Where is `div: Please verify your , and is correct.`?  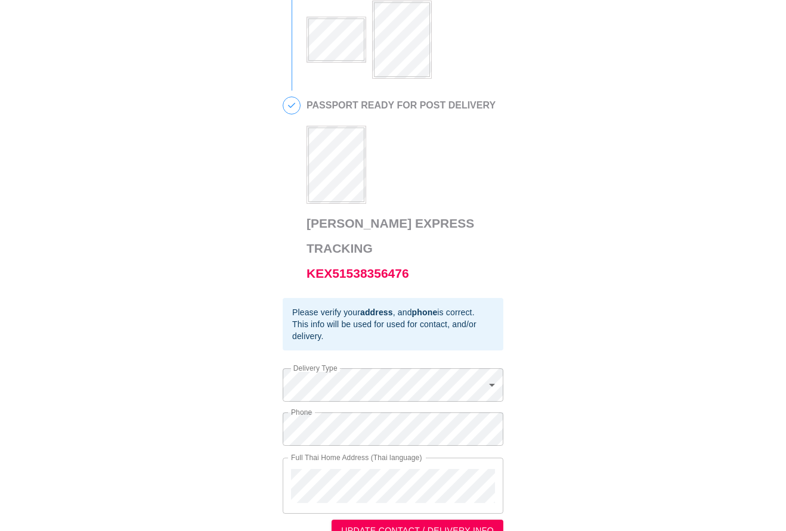 div: Please verify your , and is correct. is located at coordinates (393, 312).